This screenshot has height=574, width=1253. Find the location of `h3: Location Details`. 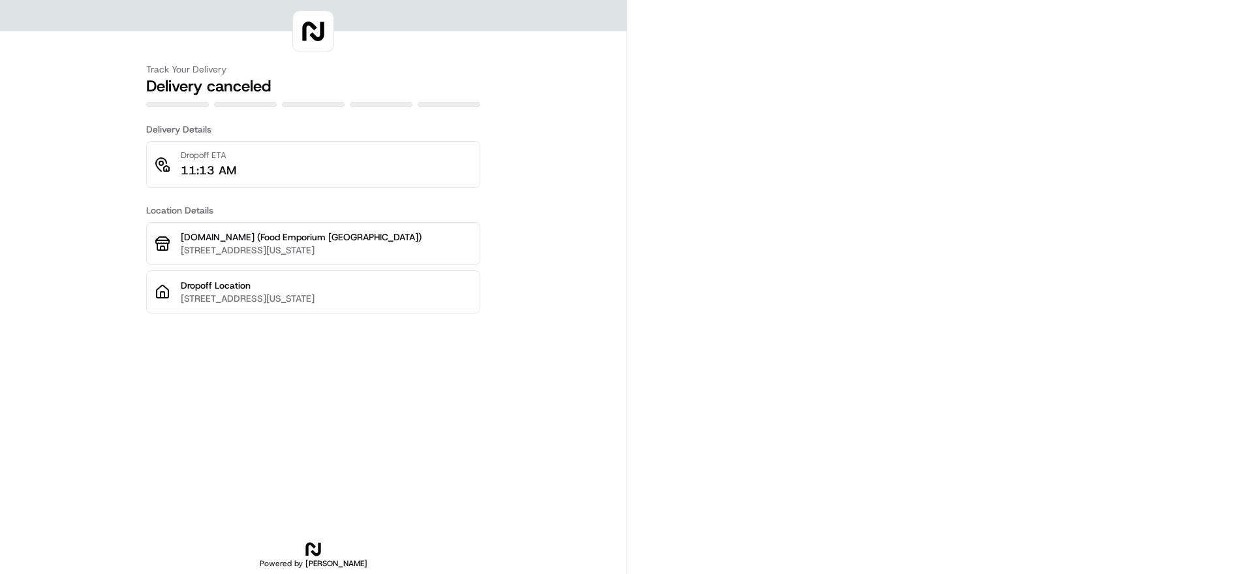

h3: Location Details is located at coordinates (313, 210).